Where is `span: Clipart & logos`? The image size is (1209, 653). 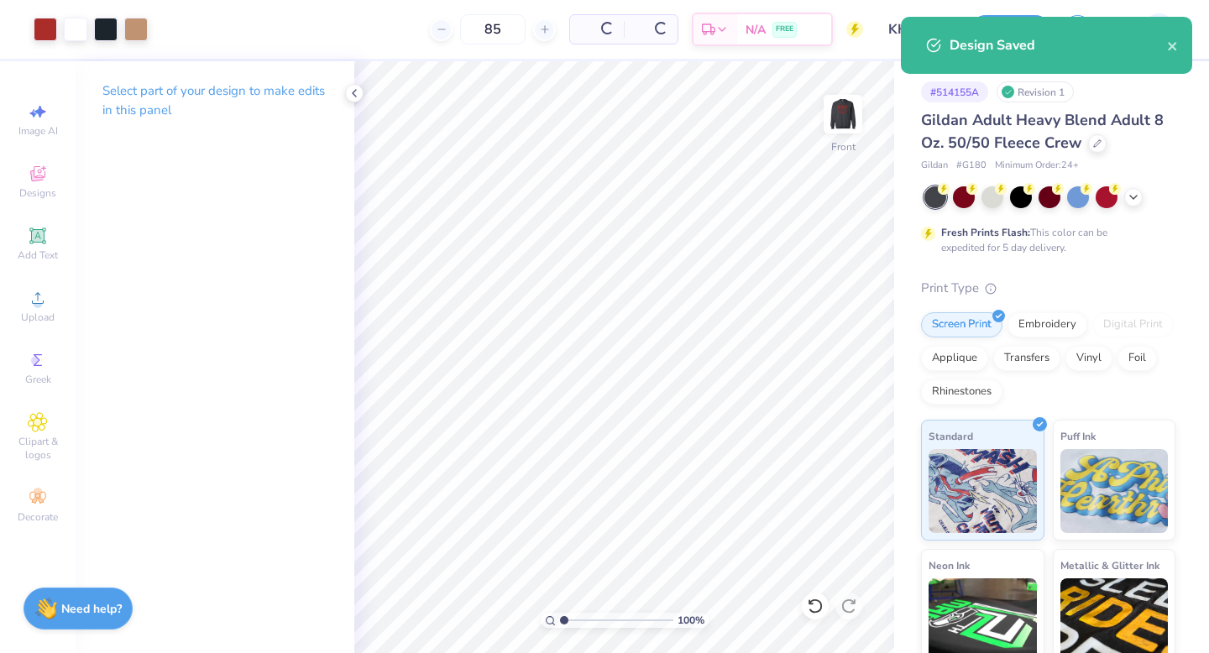 span: Clipart & logos is located at coordinates (38, 448).